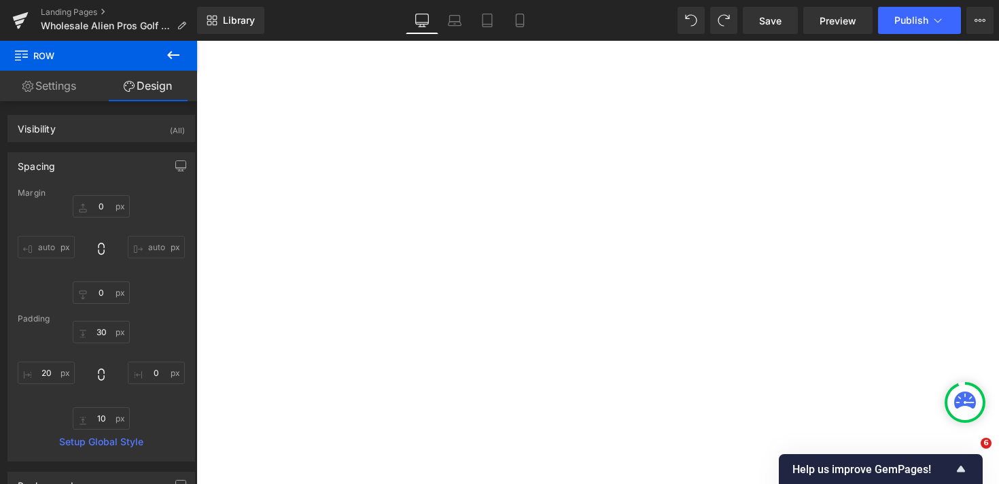  What do you see at coordinates (455, 20) in the screenshot?
I see `a: Laptop` at bounding box center [455, 20].